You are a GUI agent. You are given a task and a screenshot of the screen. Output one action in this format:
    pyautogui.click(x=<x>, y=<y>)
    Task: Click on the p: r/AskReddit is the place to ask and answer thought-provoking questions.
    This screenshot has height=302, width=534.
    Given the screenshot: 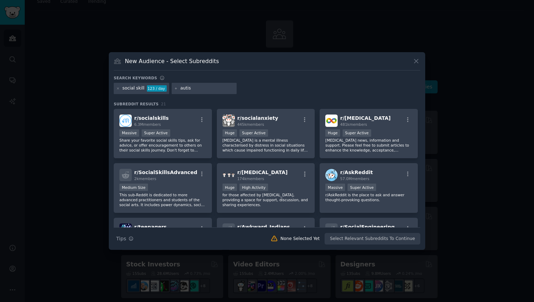 What is the action you would take?
    pyautogui.click(x=368, y=198)
    